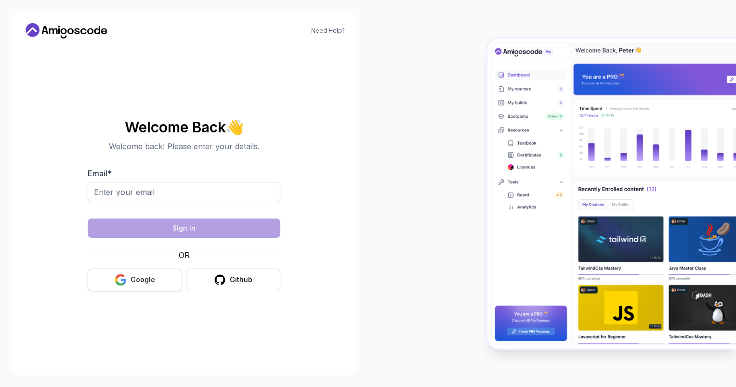 The width and height of the screenshot is (736, 387). I want to click on div: Github, so click(241, 280).